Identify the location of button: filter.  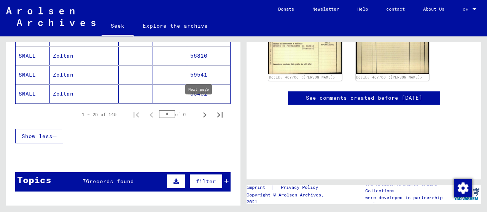
(206, 182).